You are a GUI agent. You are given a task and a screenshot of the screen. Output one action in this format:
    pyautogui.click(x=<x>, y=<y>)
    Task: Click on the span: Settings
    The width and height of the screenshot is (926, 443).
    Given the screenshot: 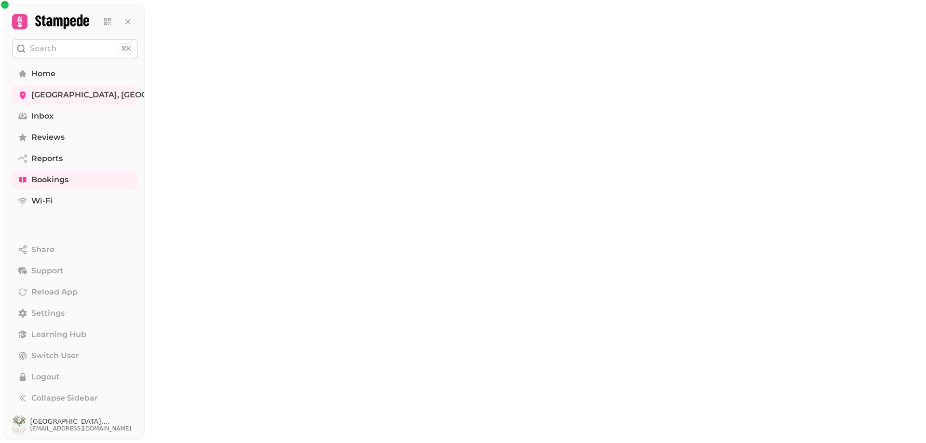 What is the action you would take?
    pyautogui.click(x=48, y=314)
    